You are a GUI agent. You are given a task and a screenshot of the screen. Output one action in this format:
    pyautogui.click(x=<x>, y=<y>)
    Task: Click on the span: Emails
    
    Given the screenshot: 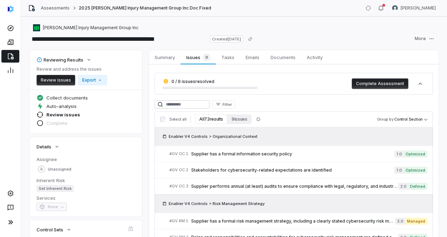 What is the action you would take?
    pyautogui.click(x=252, y=57)
    